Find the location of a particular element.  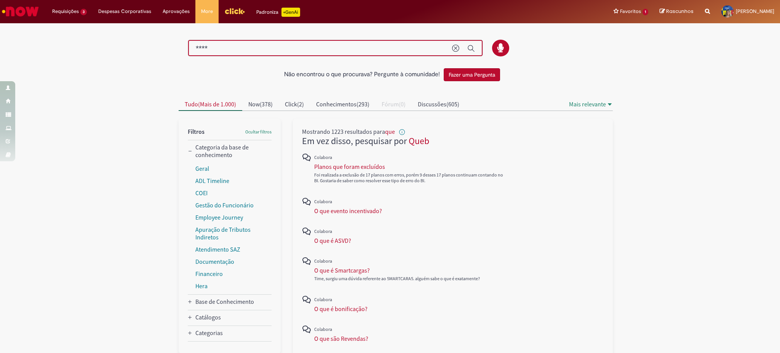

button: Fazer uma Pergunta is located at coordinates (472, 75).